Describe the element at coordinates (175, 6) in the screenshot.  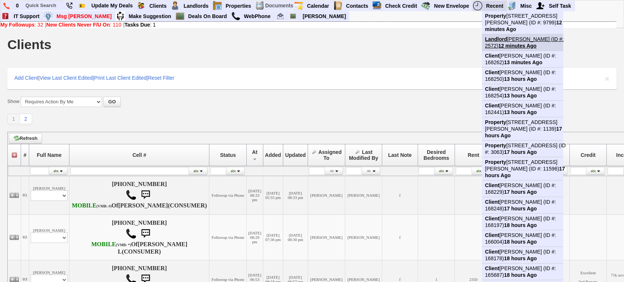
I see `img: landlord.png` at that location.